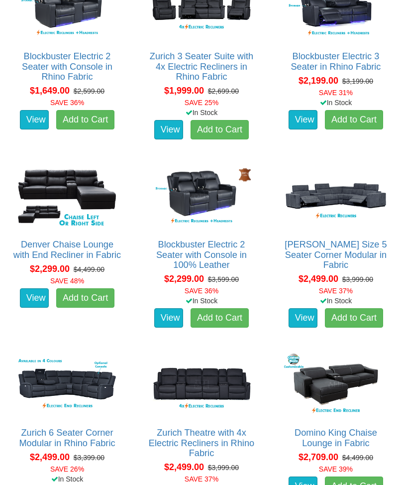 This screenshot has width=403, height=485. What do you see at coordinates (89, 91) in the screenshot?
I see `del: $2,599.00` at bounding box center [89, 91].